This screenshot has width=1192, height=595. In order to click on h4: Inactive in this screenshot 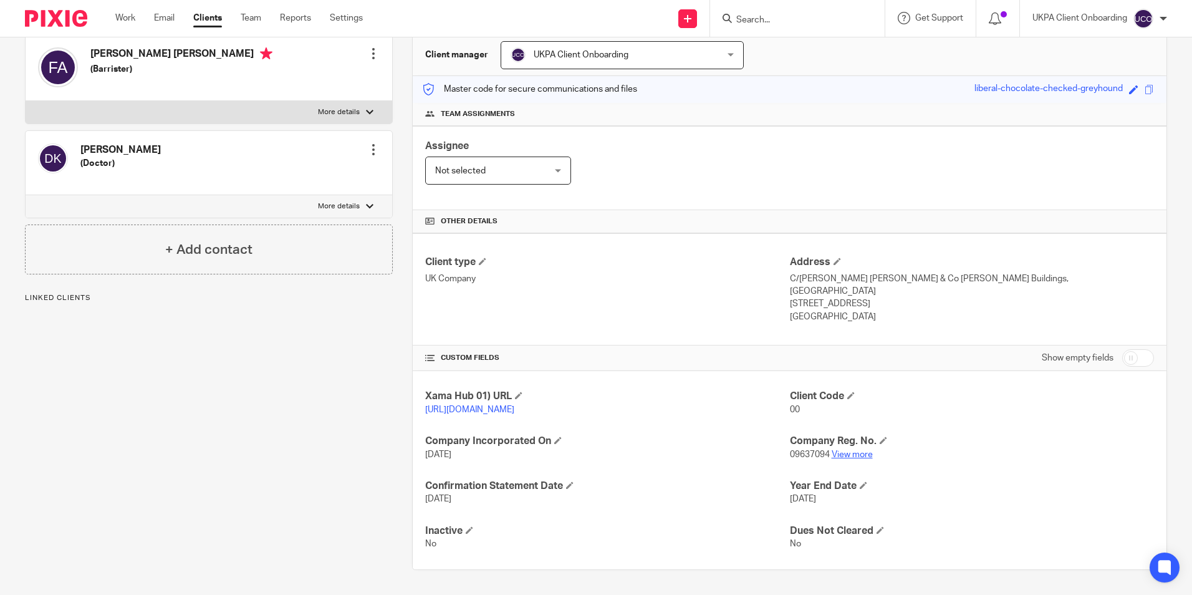, I will do `click(607, 530)`.